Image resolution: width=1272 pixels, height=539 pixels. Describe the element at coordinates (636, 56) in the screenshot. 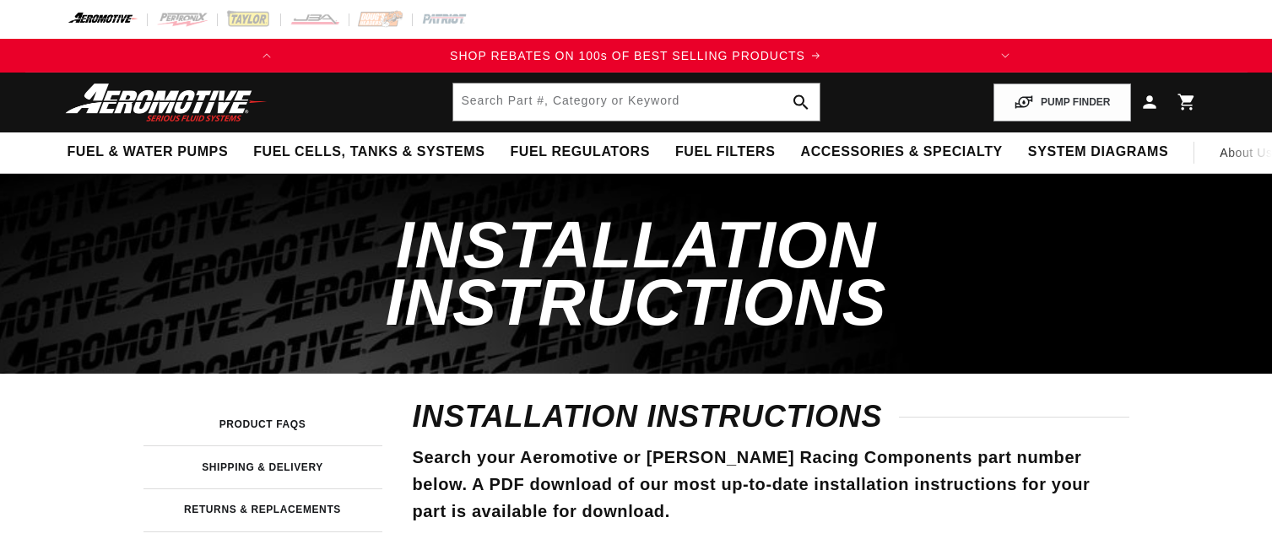

I see `slideshow-component: Translation missing: en.sections.announcements.announcement_bar` at that location.